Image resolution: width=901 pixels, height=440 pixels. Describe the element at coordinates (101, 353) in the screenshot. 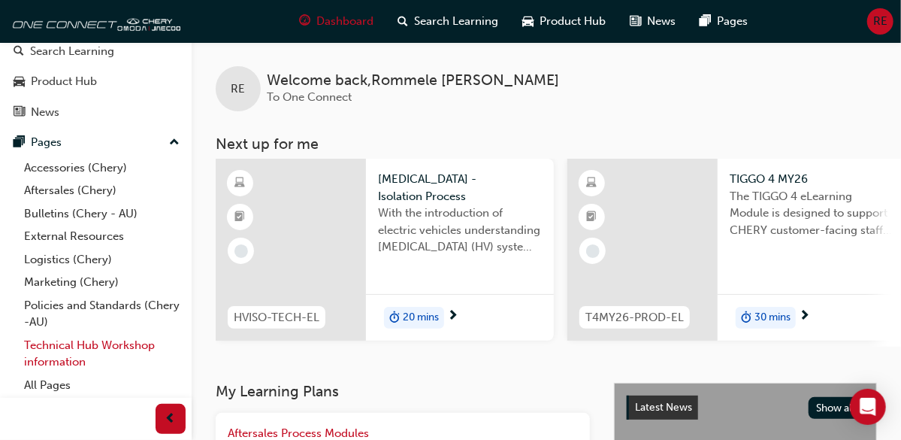

I see `a: Technical Hub Workshop information` at that location.